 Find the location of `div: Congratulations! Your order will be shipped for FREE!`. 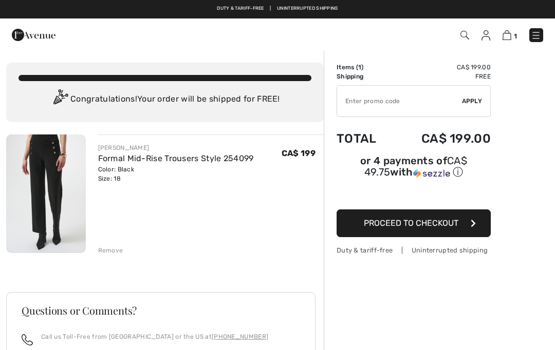

div: Congratulations! Your order will be shipped for FREE! is located at coordinates (165, 100).